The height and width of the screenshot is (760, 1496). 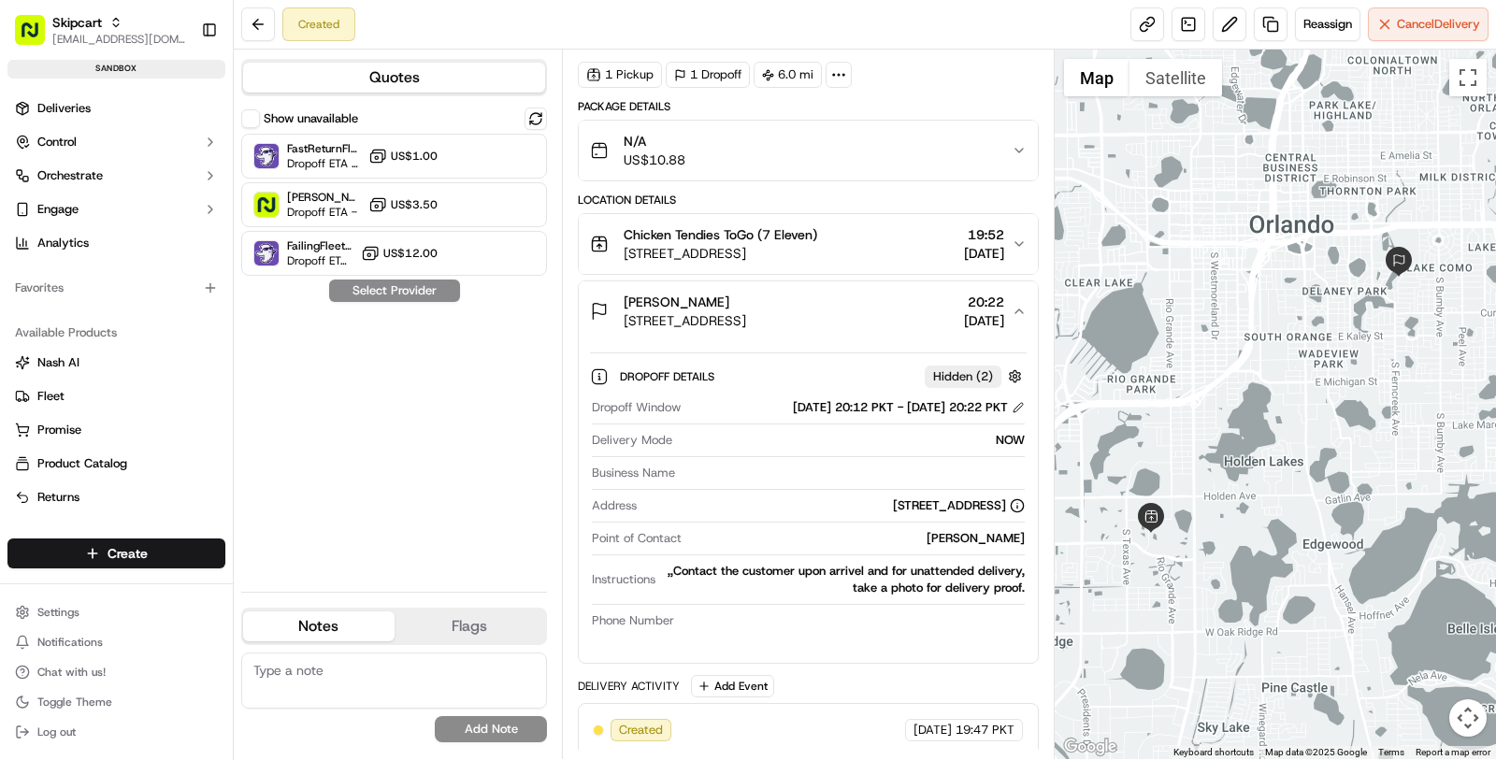 What do you see at coordinates (655, 160) in the screenshot?
I see `span: US$10.88` at bounding box center [655, 160].